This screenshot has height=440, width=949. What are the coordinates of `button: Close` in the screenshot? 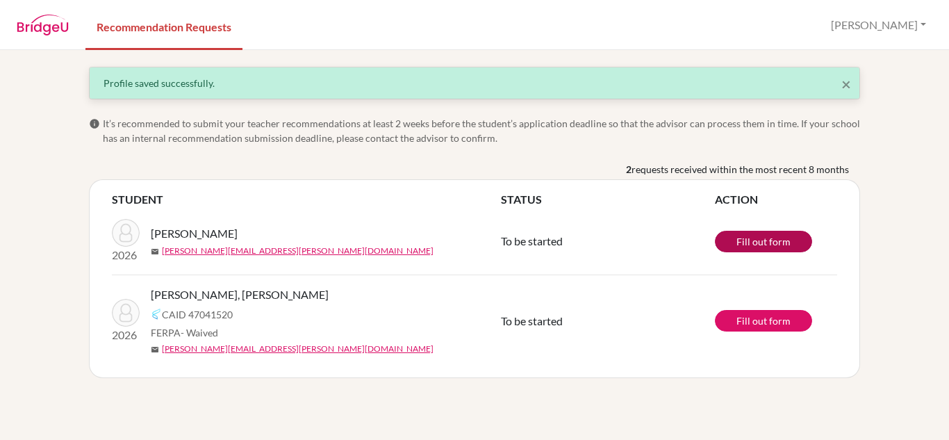 It's located at (846, 84).